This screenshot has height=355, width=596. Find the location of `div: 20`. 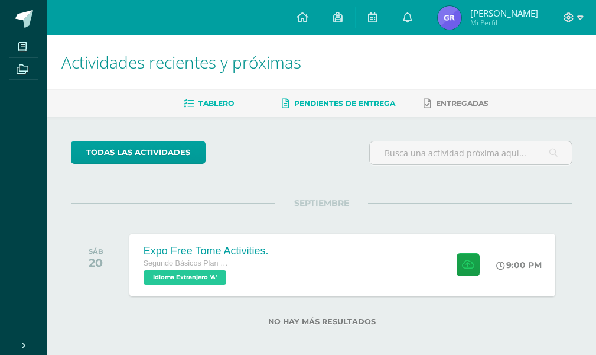

div: 20 is located at coordinates (96, 262).